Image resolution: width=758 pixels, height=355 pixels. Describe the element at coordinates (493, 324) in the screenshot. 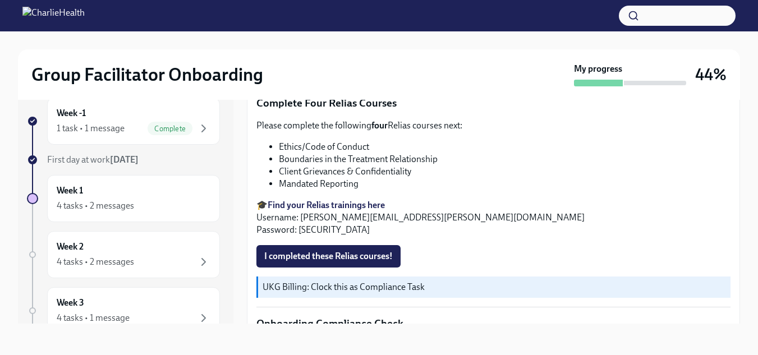

I see `p: Onboarding Compliance Check` at that location.